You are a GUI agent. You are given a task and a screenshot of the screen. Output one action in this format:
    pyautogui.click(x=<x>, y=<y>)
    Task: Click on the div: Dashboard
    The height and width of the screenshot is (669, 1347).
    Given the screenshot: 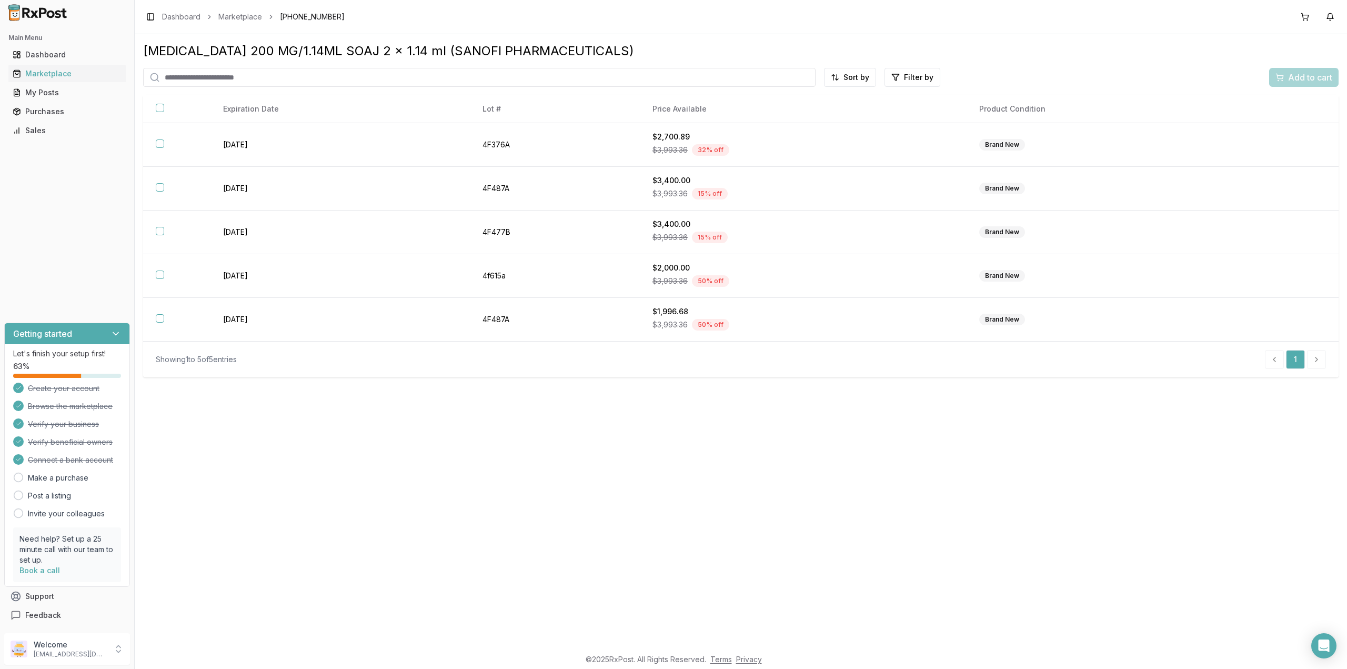 What is the action you would take?
    pyautogui.click(x=67, y=55)
    